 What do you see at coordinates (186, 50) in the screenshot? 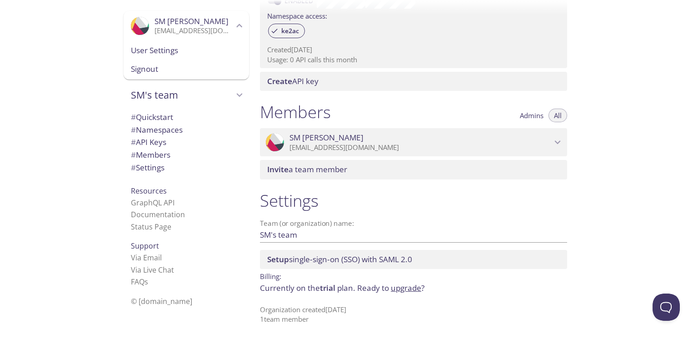
I see `span: User Settings` at bounding box center [186, 50].